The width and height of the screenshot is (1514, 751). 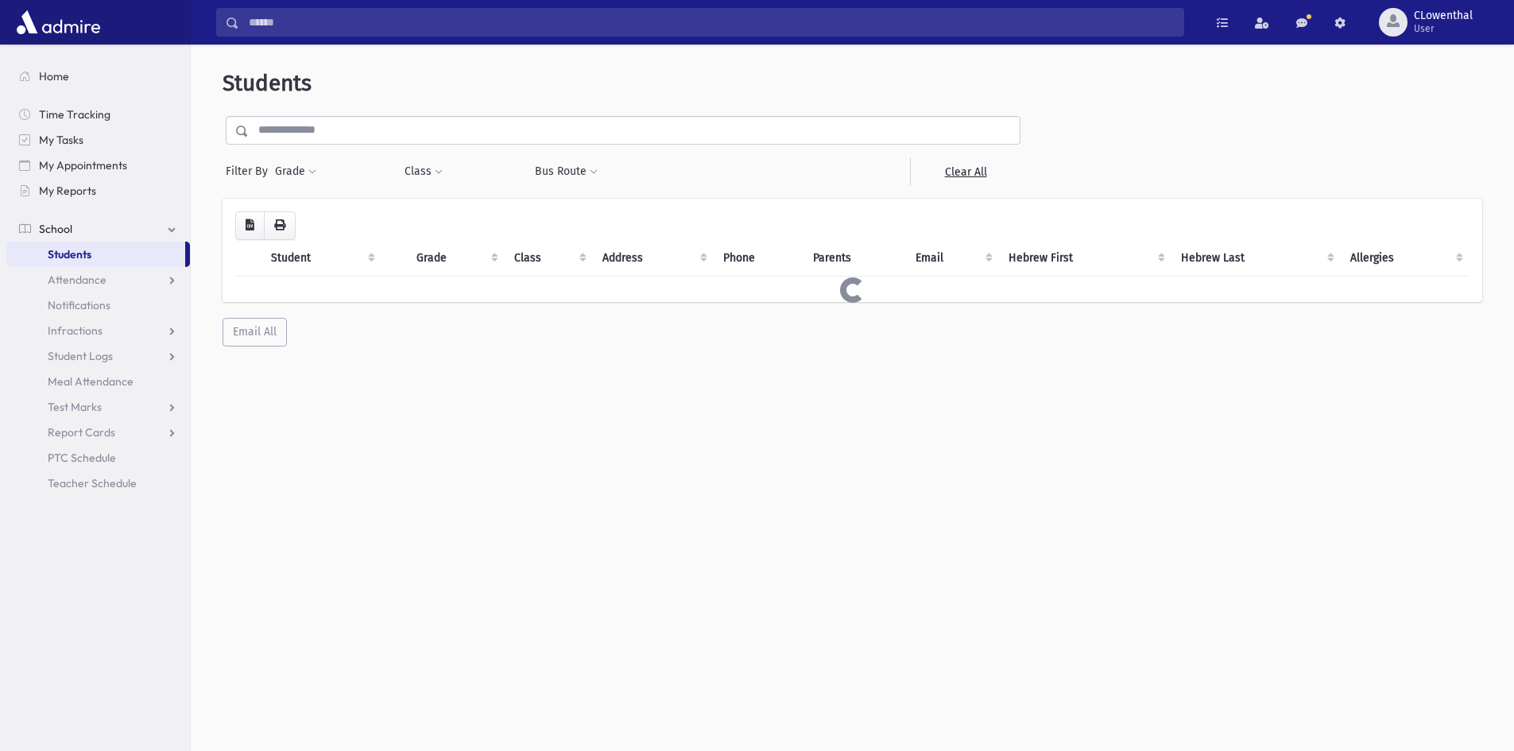 I want to click on a: Meal Attendance, so click(x=98, y=381).